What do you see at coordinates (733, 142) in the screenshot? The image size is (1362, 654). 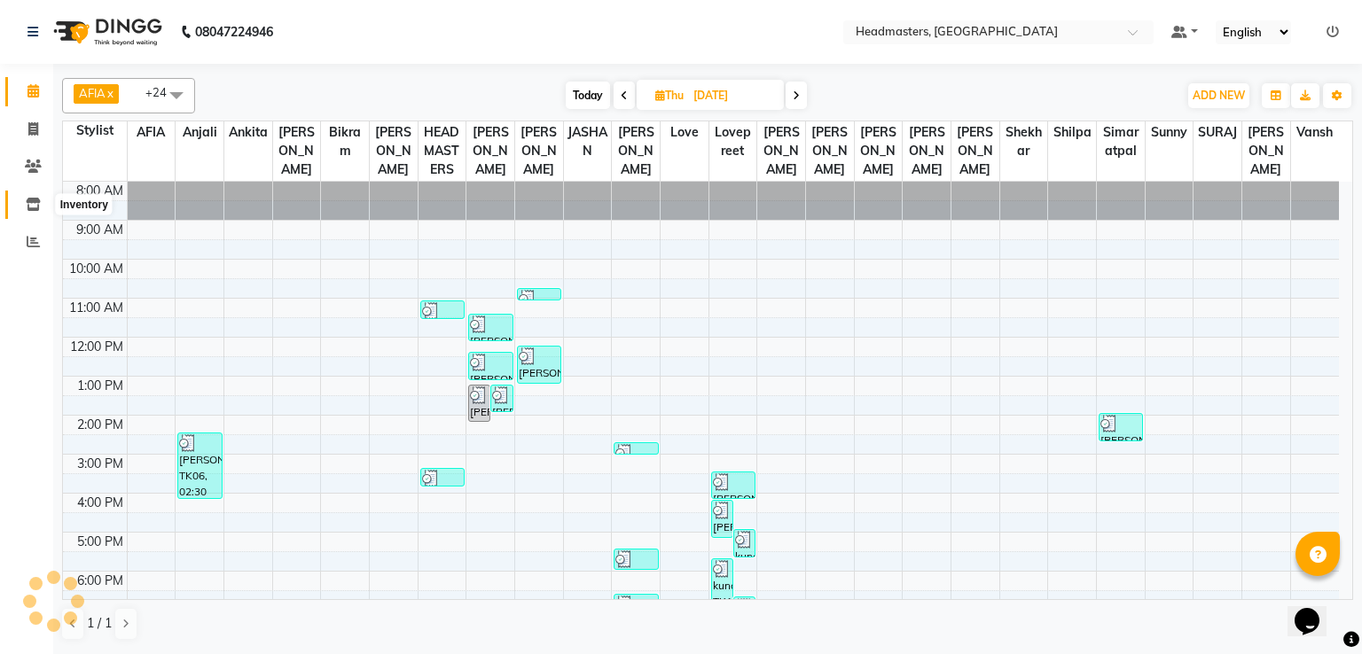 I see `span: Lovepreet` at bounding box center [733, 142].